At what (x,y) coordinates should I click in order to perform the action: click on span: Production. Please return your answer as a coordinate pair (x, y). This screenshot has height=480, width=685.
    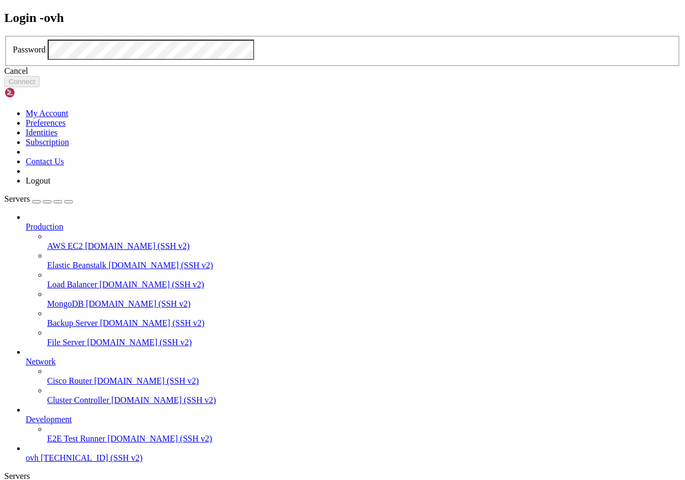
    Looking at the image, I should click on (44, 226).